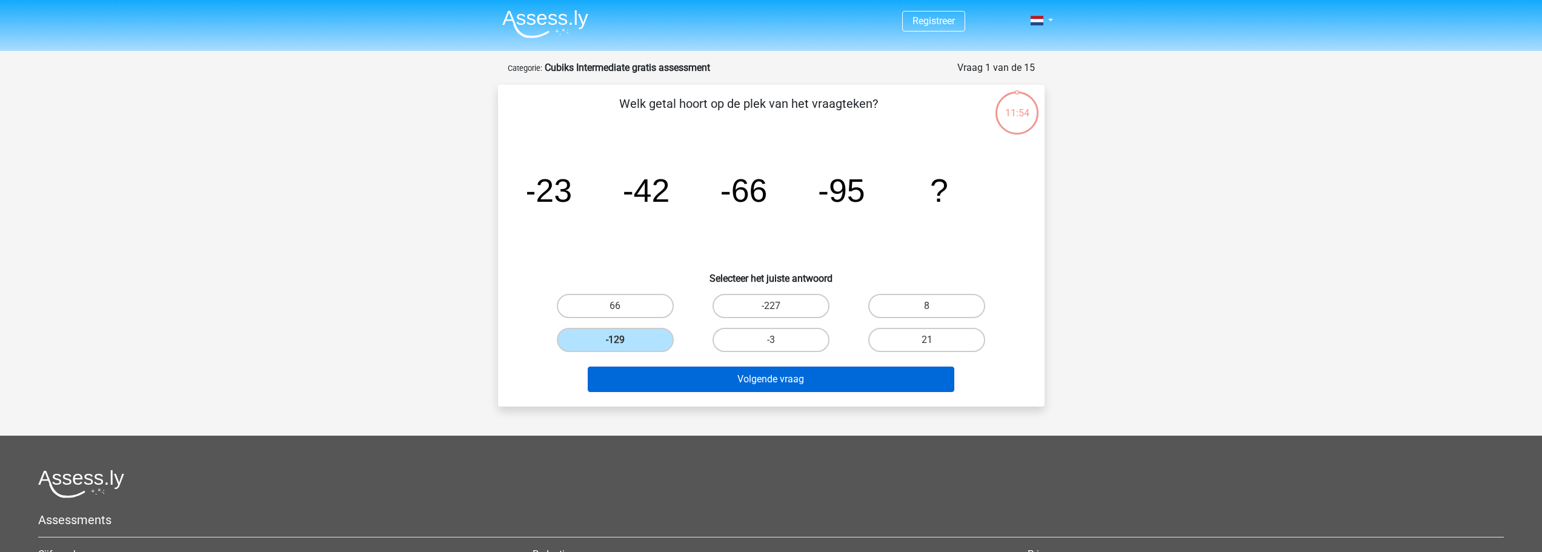 The image size is (1542, 552). Describe the element at coordinates (1016, 105) in the screenshot. I see `div: 11:54` at that location.